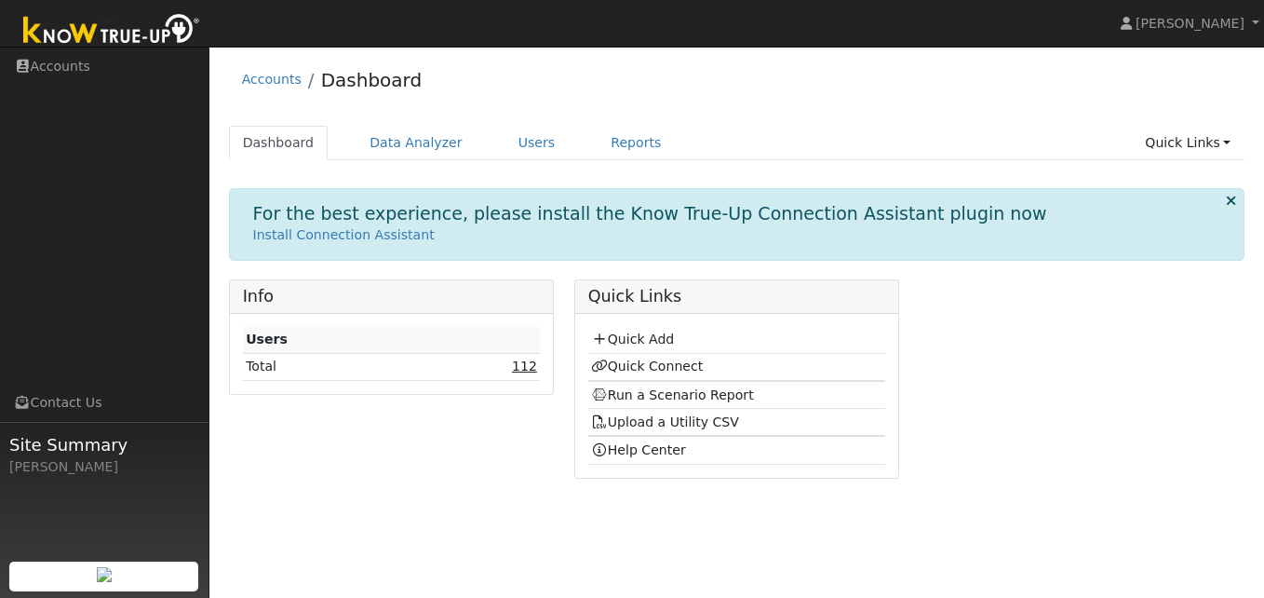 Image resolution: width=1264 pixels, height=598 pixels. What do you see at coordinates (1188, 142) in the screenshot?
I see `a: Quick Links` at bounding box center [1188, 142].